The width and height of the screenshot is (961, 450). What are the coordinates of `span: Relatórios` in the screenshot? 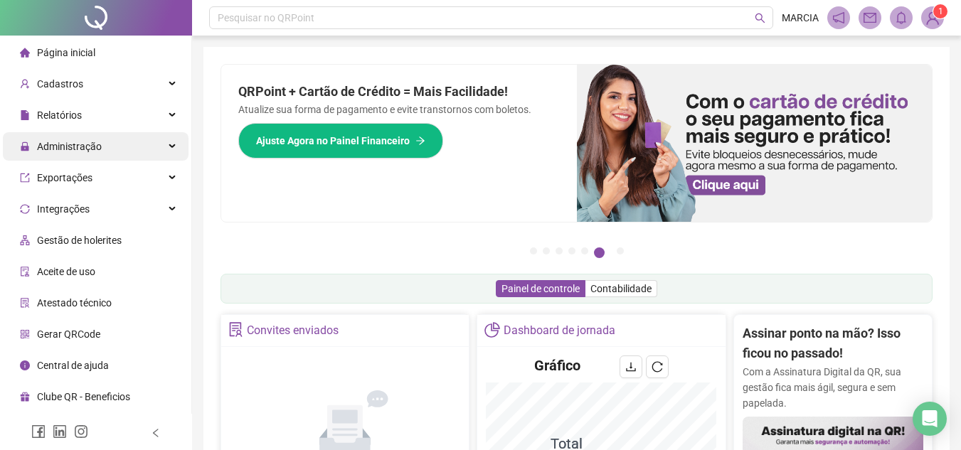 It's located at (59, 115).